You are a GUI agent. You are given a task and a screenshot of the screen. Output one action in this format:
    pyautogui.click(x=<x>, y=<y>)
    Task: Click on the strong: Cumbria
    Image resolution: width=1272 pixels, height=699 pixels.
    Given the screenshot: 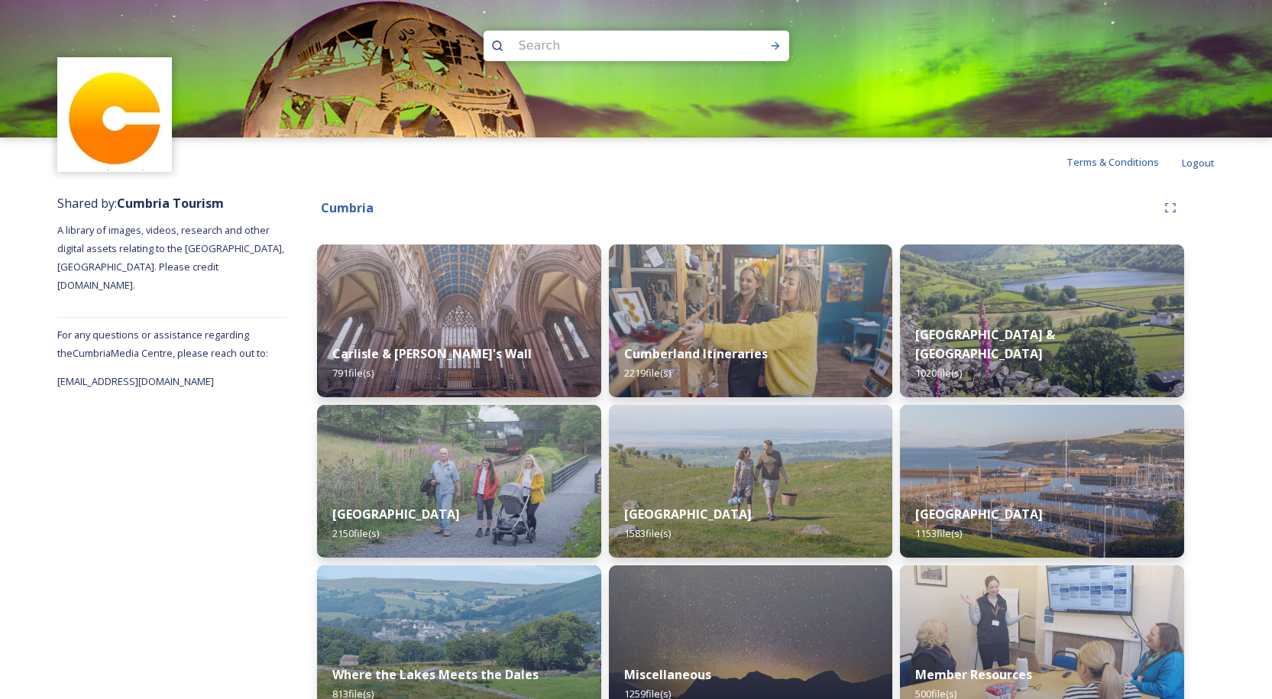 What is the action you would take?
    pyautogui.click(x=347, y=208)
    